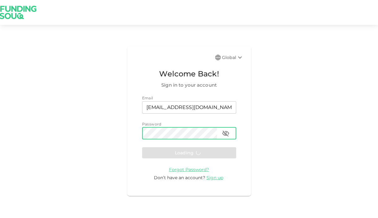  What do you see at coordinates (189, 169) in the screenshot?
I see `a: Forgot Password?` at bounding box center [189, 169].